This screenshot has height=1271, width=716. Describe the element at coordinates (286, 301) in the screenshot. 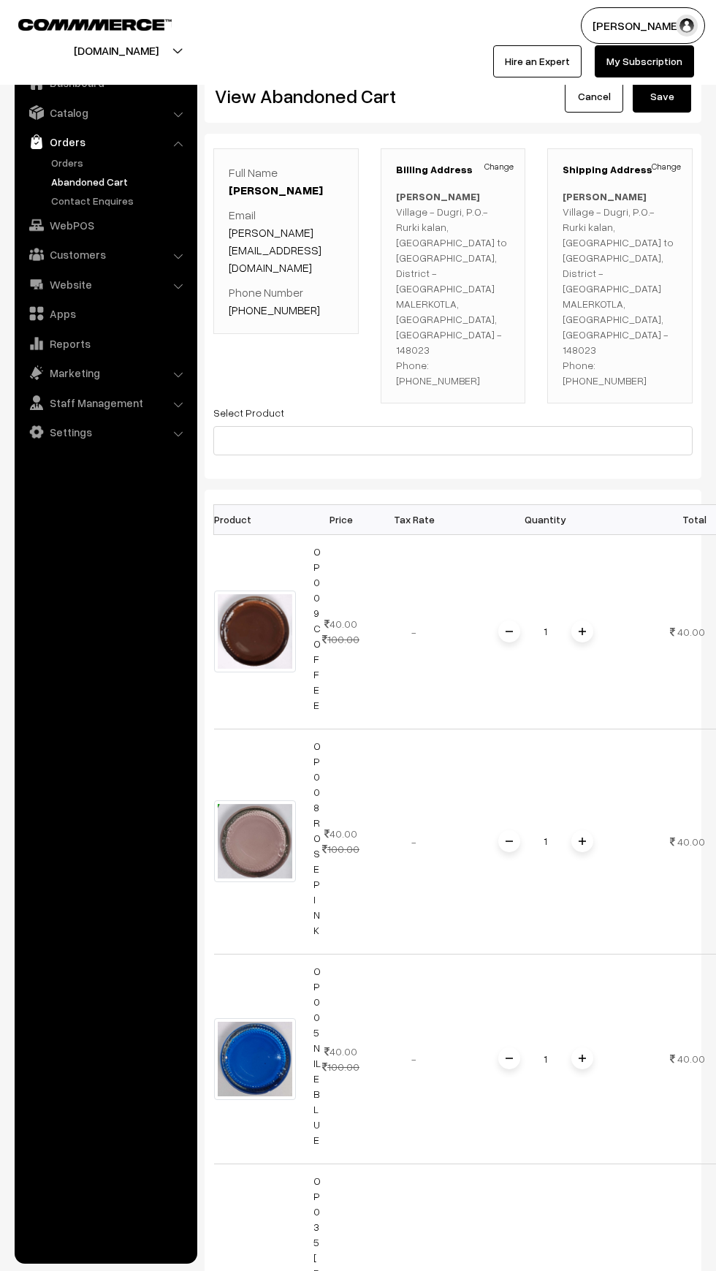

I see `p: Phone Number` at that location.